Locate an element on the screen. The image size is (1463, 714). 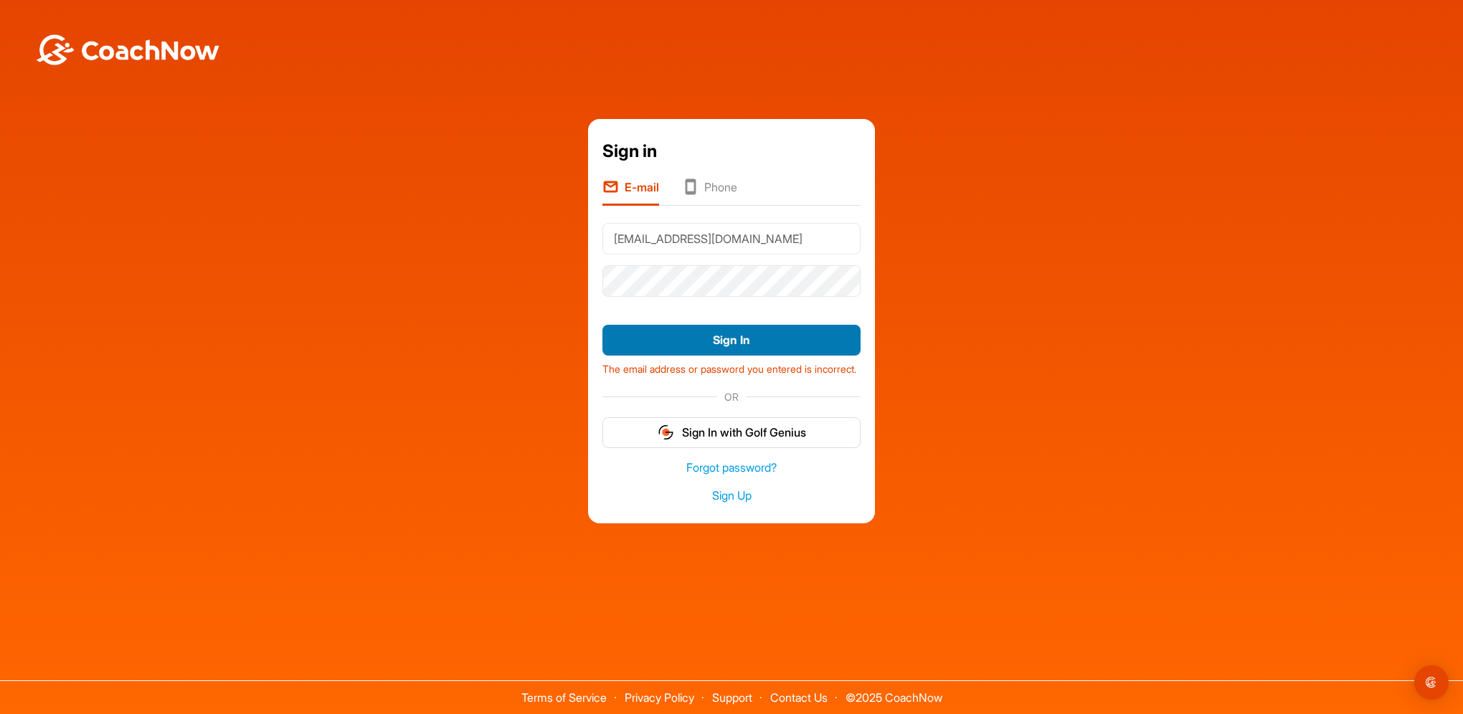
a: Forgot password? is located at coordinates (732, 468).